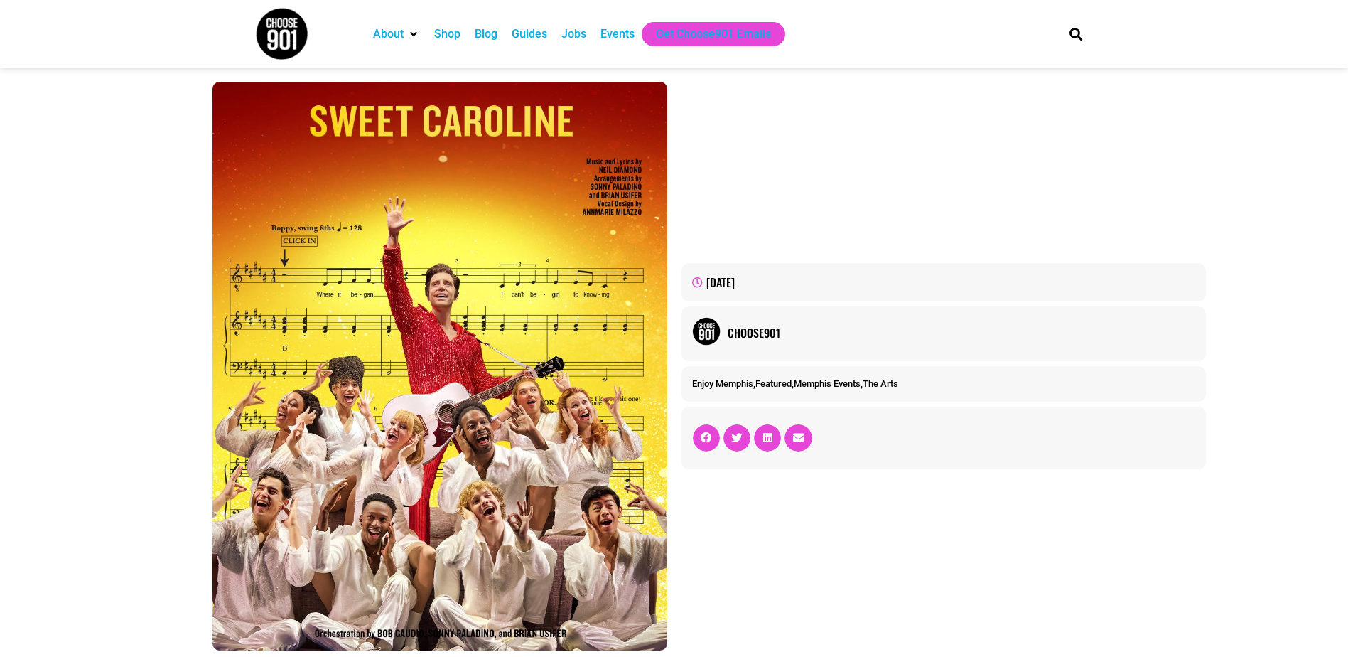 The width and height of the screenshot is (1348, 657). Describe the element at coordinates (707, 331) in the screenshot. I see `img: Picture of Choose901` at that location.